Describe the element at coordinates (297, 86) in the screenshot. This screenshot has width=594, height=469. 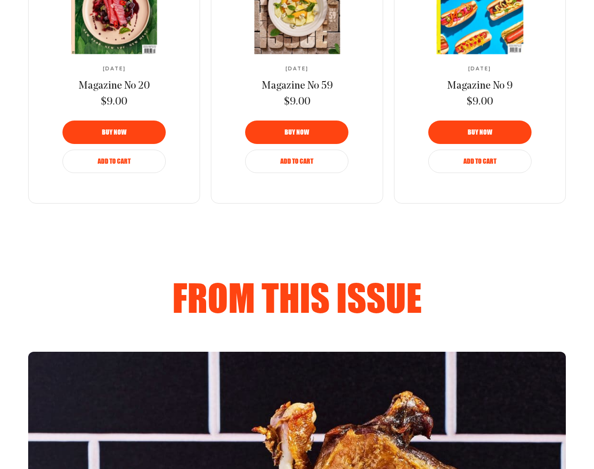
I see `a: Magazine No 59` at that location.